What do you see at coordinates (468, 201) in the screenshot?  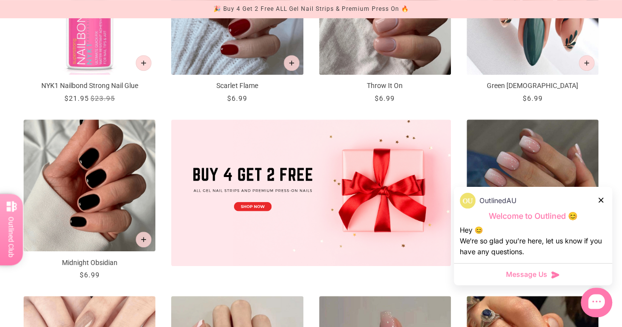 I see `img: data:image/png;base64,iVBORw0KGgoAAAANSUhEUgAAACQAAAAkCAYAAADhAJiYAAACJklEQVR4AexUO28TQRice/mFQxI...` at bounding box center [468, 201].